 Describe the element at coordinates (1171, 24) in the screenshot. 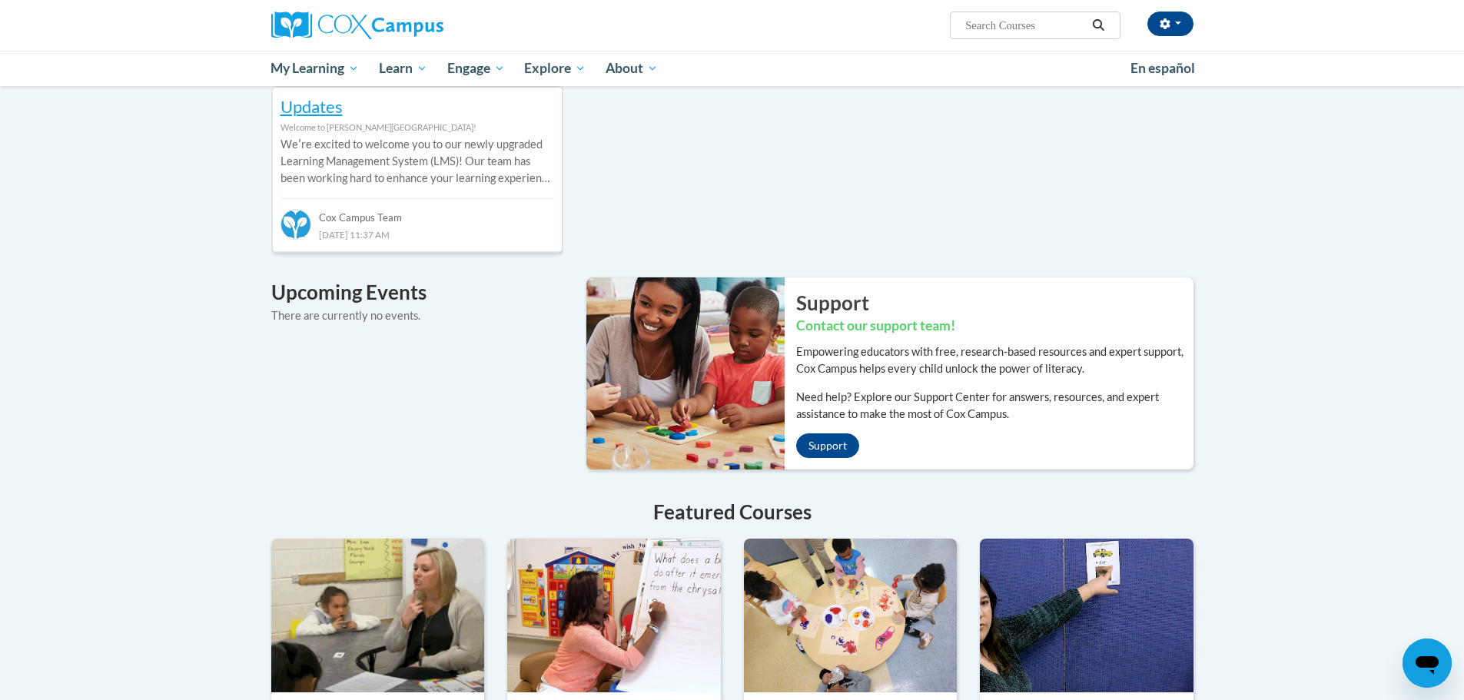

I see `button: Account Settings` at that location.